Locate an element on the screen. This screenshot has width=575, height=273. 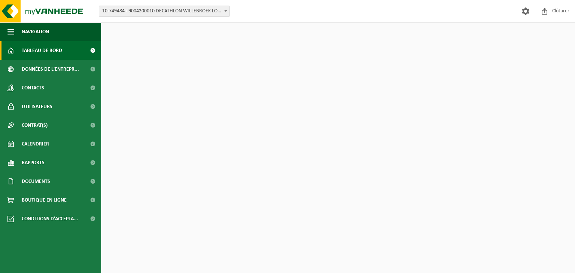
span: Contrat(s) is located at coordinates (34, 125).